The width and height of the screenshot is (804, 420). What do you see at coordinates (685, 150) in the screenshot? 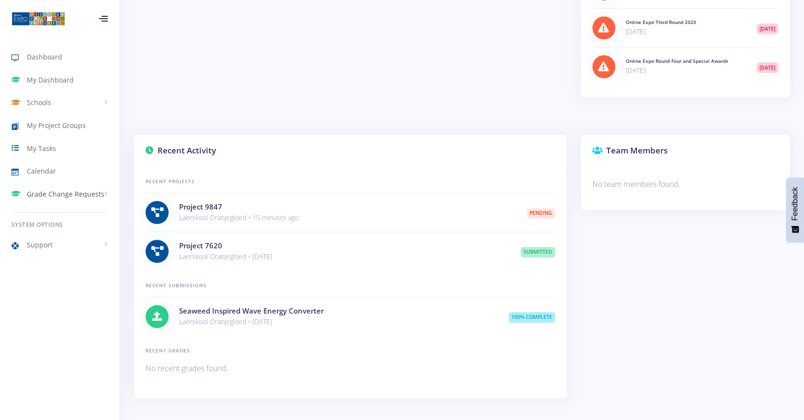
I see `h3: Team Members` at bounding box center [685, 150].